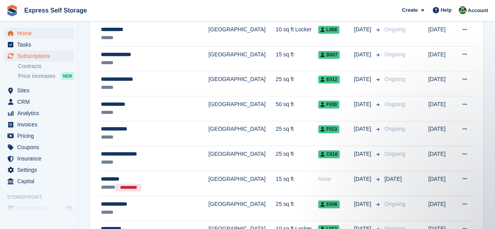 The image size is (495, 229). Describe the element at coordinates (41, 45) in the screenshot. I see `span: Tasks` at that location.